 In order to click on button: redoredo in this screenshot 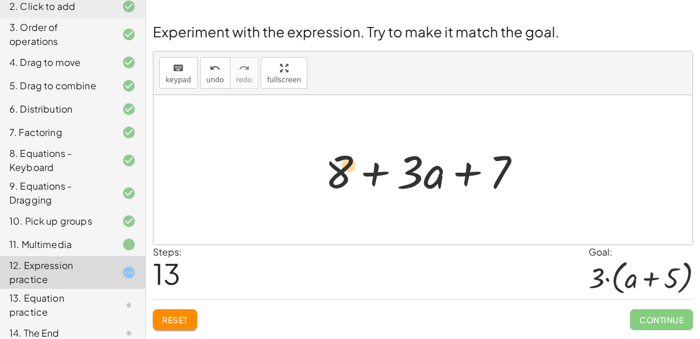, I will do `click(244, 73)`.